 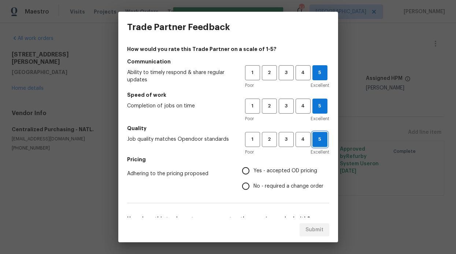 I want to click on h4: How would you rate this Trade Partner on a scale of 1-5?, so click(x=228, y=49).